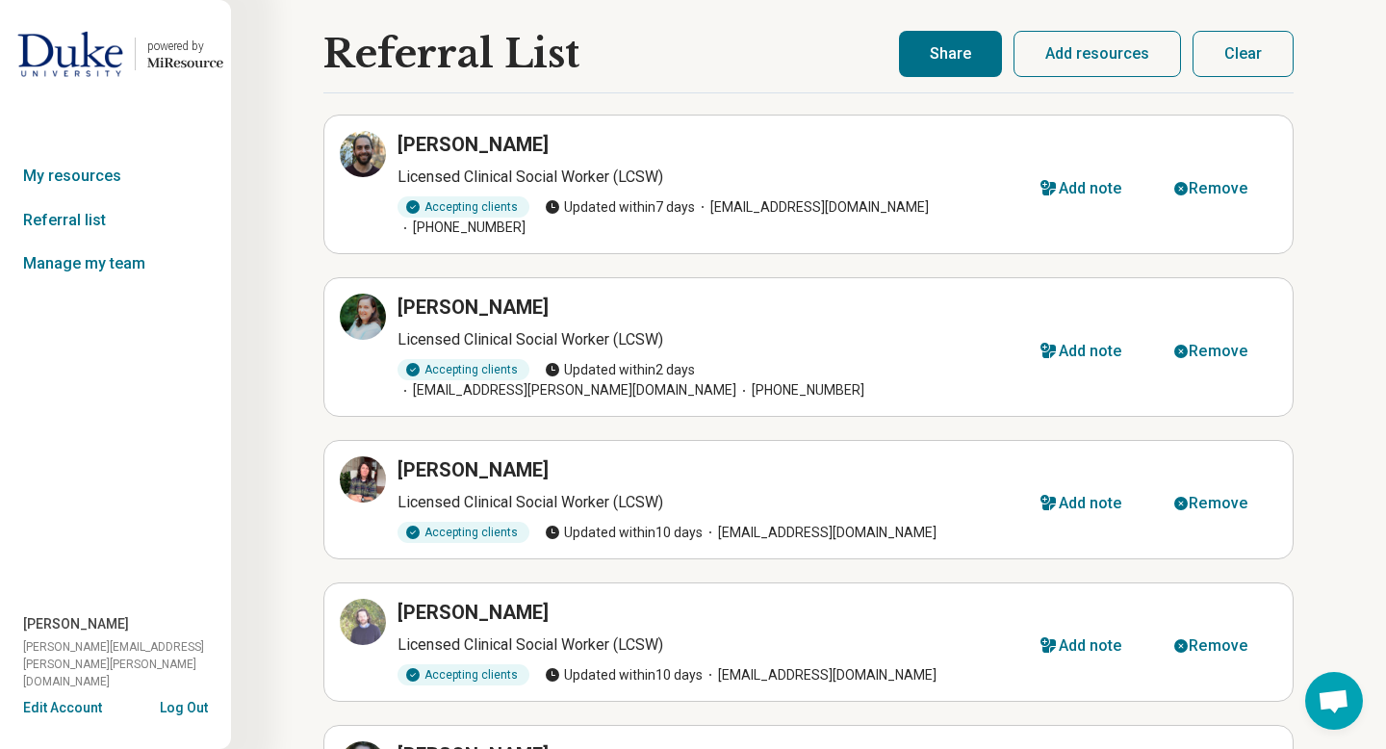 This screenshot has width=1386, height=749. What do you see at coordinates (620, 370) in the screenshot?
I see `span: Updated within 2 days` at bounding box center [620, 370].